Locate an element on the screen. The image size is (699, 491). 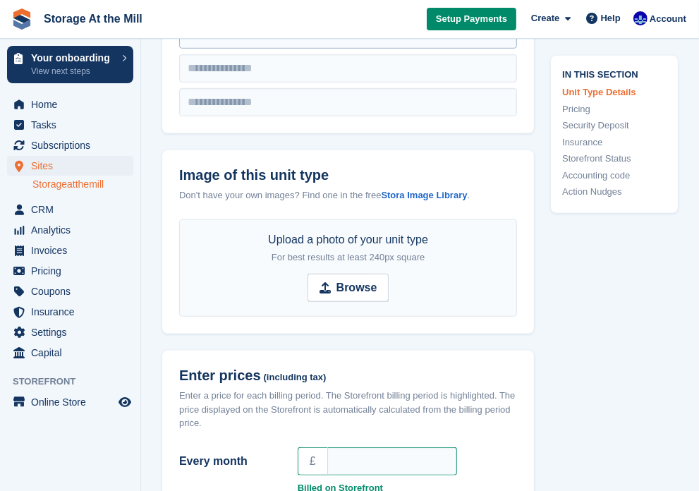
span: In this section is located at coordinates (614, 73).